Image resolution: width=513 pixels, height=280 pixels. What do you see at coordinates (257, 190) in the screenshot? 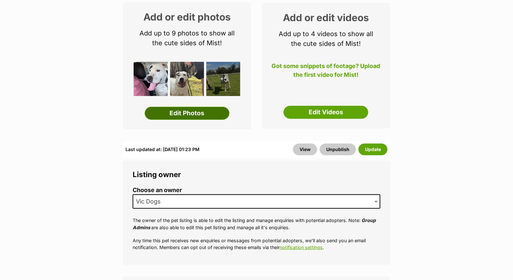
I see `label: Choose an owner` at bounding box center [257, 190].